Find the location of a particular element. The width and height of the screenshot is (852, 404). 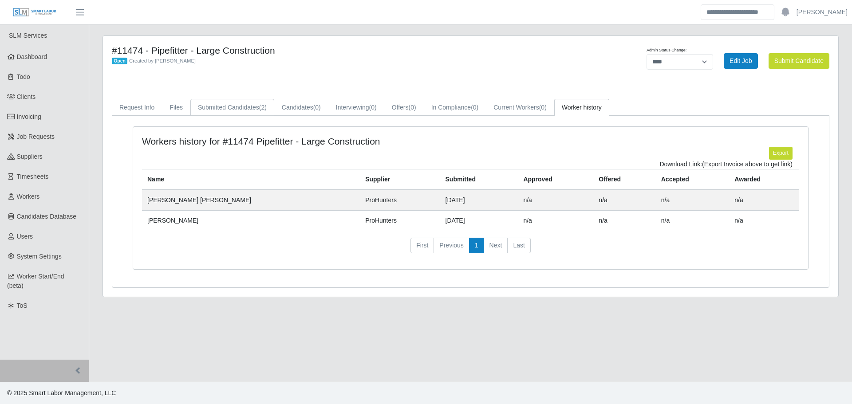

button: Submit Candidate is located at coordinates (799, 61).